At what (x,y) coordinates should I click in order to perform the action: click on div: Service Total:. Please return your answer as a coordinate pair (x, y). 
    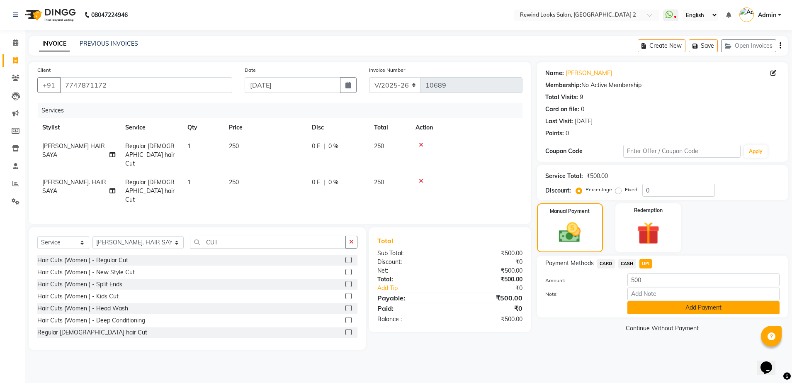
    Looking at the image, I should click on (564, 176).